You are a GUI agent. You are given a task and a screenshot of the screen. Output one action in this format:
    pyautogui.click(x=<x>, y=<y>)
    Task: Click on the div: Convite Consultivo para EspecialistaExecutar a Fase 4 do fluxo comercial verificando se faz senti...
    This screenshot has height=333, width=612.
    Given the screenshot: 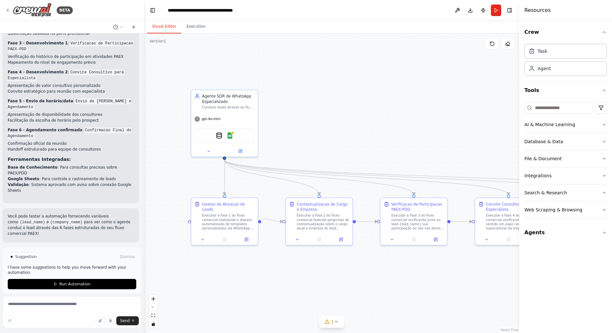 What is the action you would take?
    pyautogui.click(x=508, y=221)
    